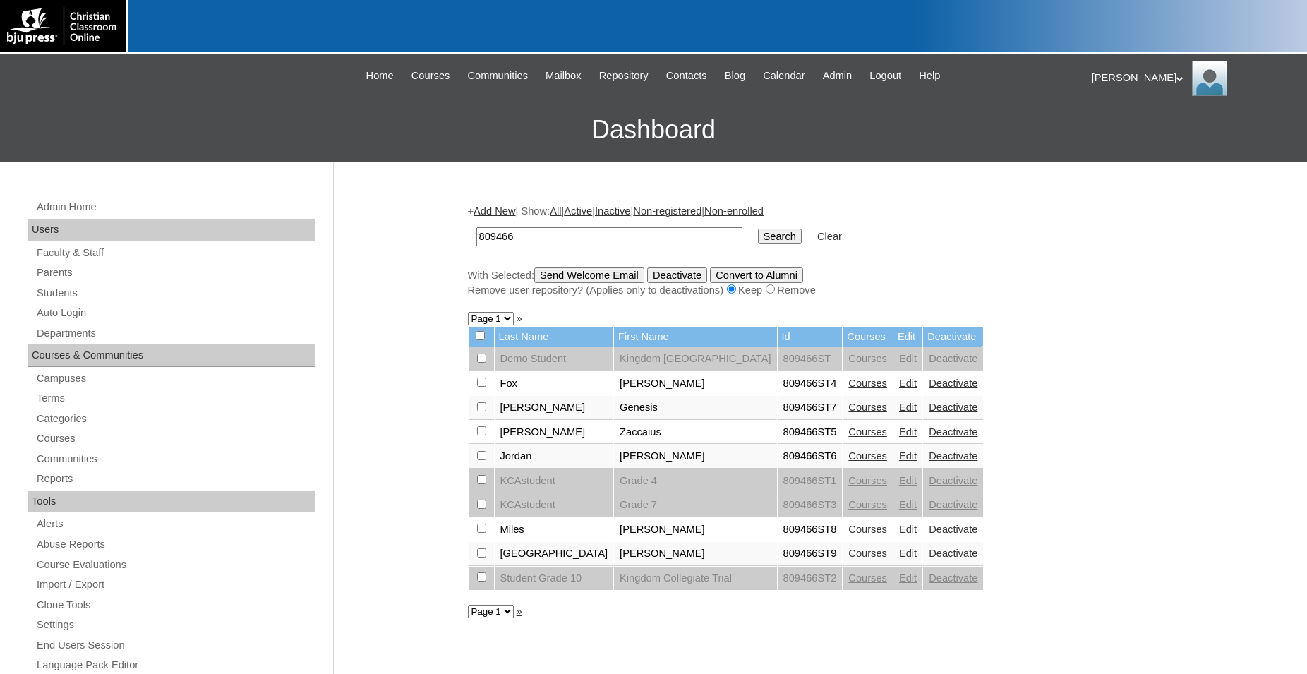 The height and width of the screenshot is (674, 1307). Describe the element at coordinates (175, 524) in the screenshot. I see `a: Alerts` at that location.